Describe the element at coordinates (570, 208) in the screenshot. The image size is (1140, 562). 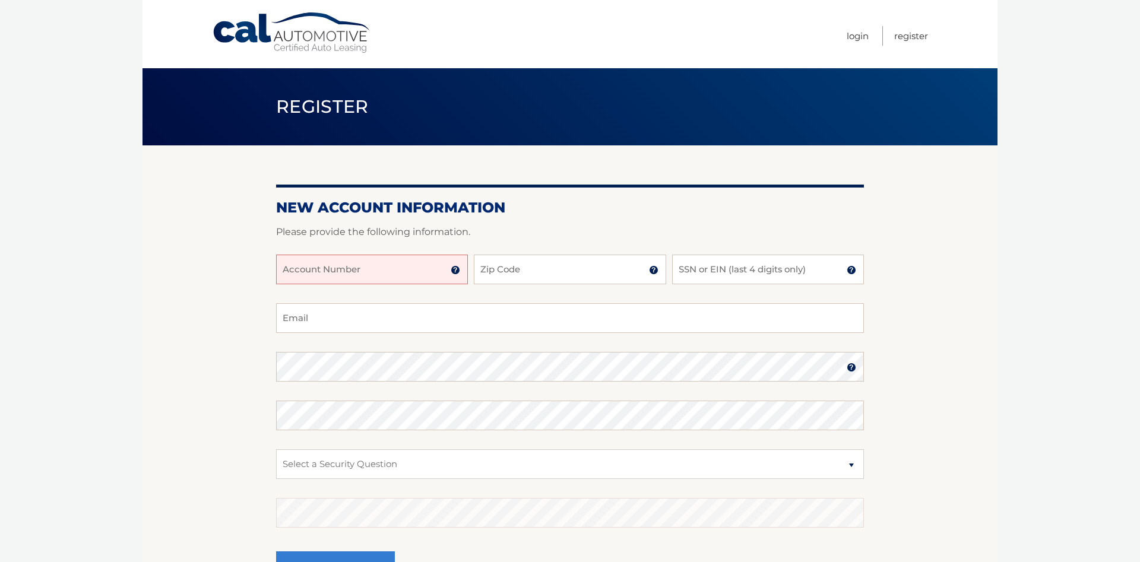
I see `h2: New Account Information` at that location.